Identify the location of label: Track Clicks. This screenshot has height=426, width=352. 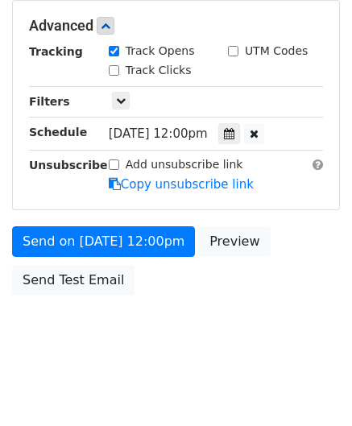
(159, 70).